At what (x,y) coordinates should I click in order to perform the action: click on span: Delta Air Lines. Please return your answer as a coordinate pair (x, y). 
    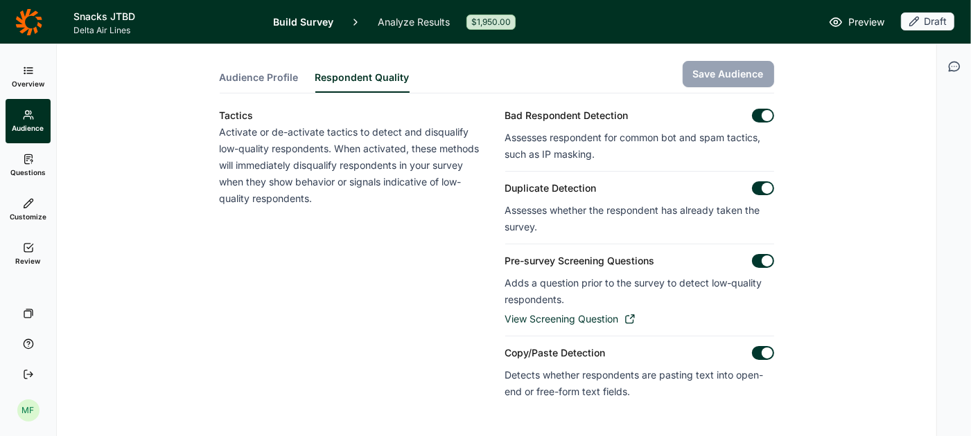
    Looking at the image, I should click on (165, 30).